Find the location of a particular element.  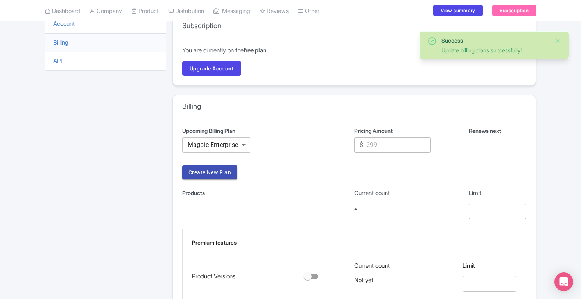

span: Not yet is located at coordinates (364, 280).